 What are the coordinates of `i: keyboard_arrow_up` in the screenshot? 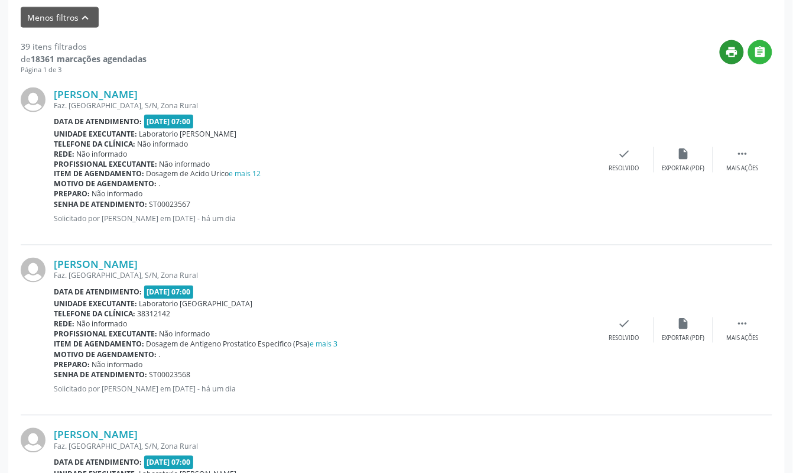 It's located at (86, 18).